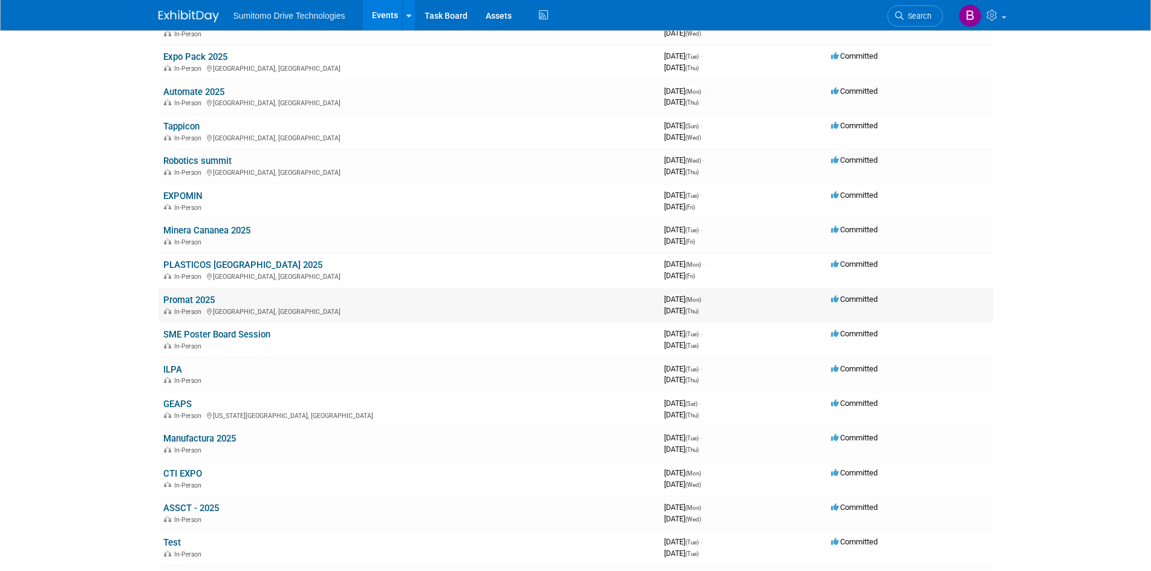 Image resolution: width=1151 pixels, height=571 pixels. What do you see at coordinates (197, 161) in the screenshot?
I see `a: Robotics summit` at bounding box center [197, 161].